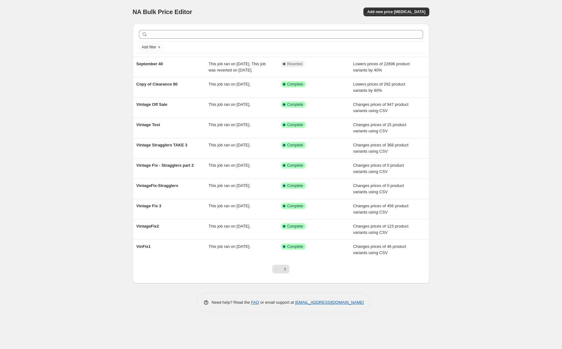 The height and width of the screenshot is (349, 562). I want to click on span: VintageFix-Stragglers, so click(157, 185).